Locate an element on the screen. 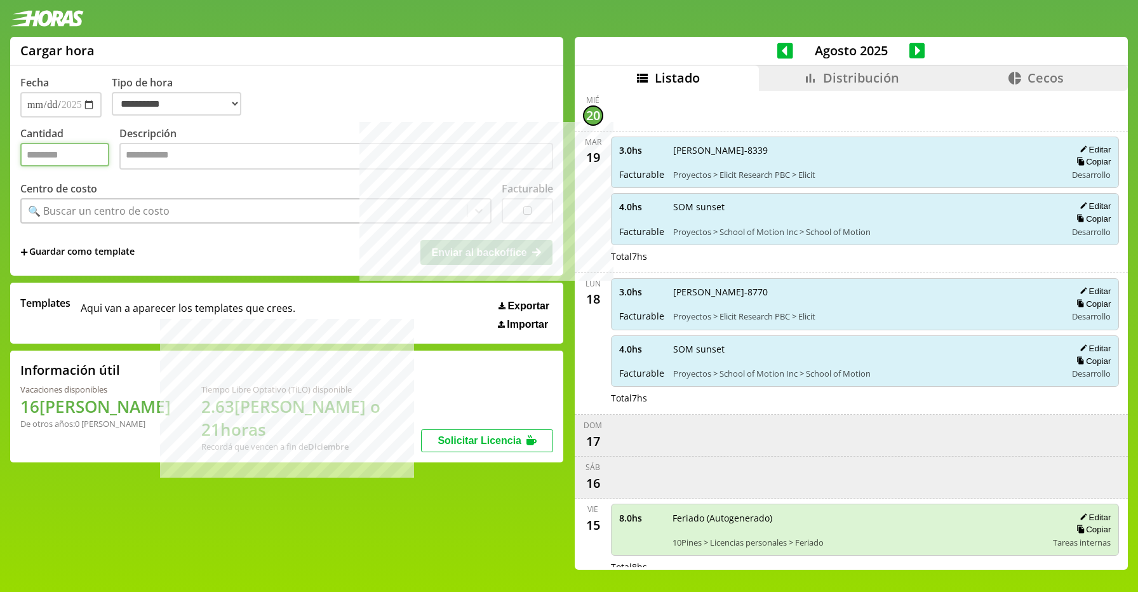 The height and width of the screenshot is (592, 1138). div: mar is located at coordinates (593, 142).